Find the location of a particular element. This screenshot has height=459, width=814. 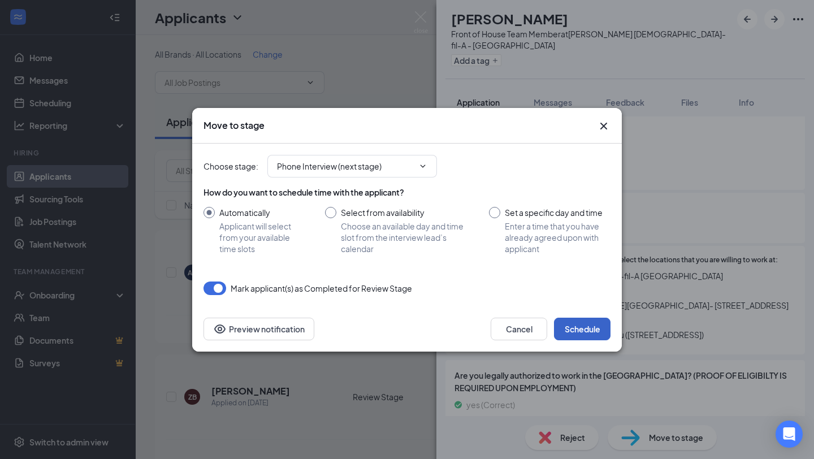

h3: Move to stage is located at coordinates (234, 126).